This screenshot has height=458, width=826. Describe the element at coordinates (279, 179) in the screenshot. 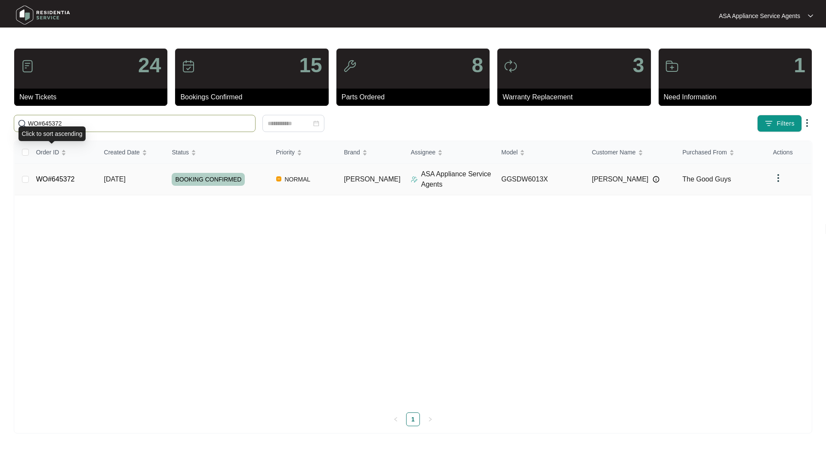

I see `img: Vercel Logo` at that location.